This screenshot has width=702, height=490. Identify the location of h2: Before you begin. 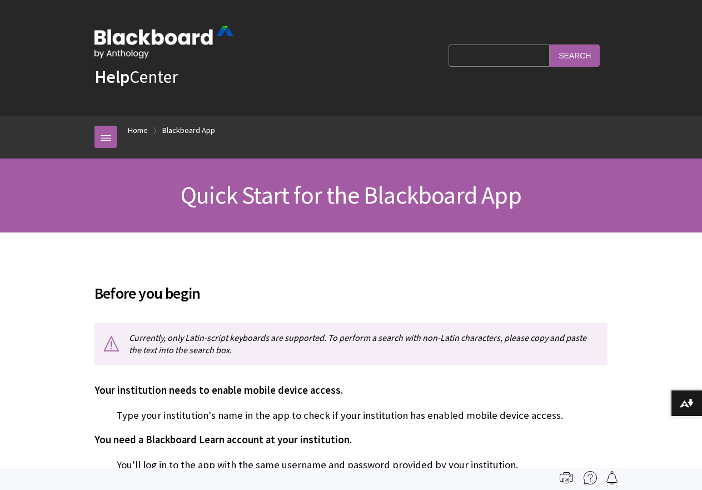
(351, 286).